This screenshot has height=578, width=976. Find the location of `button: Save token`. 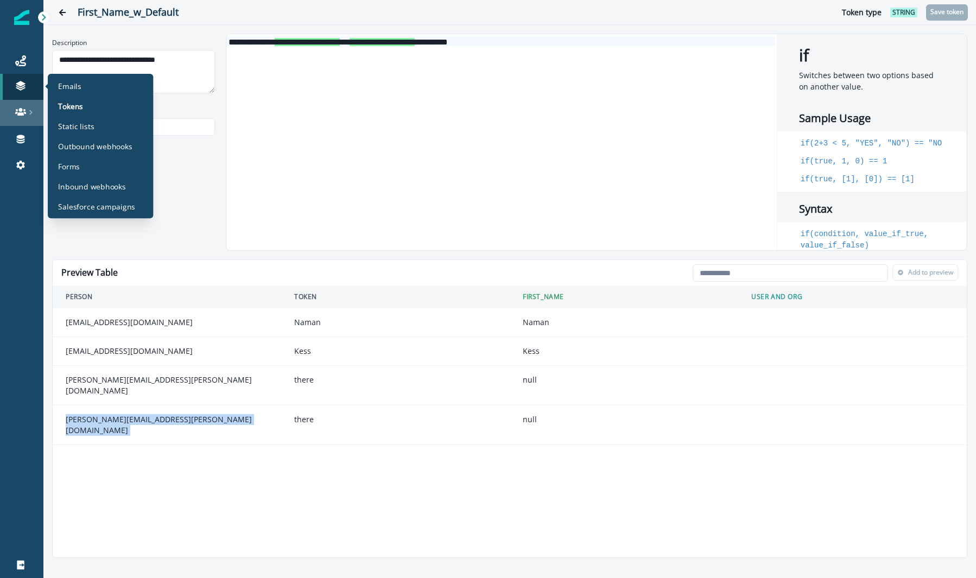

button: Save token is located at coordinates (947, 12).